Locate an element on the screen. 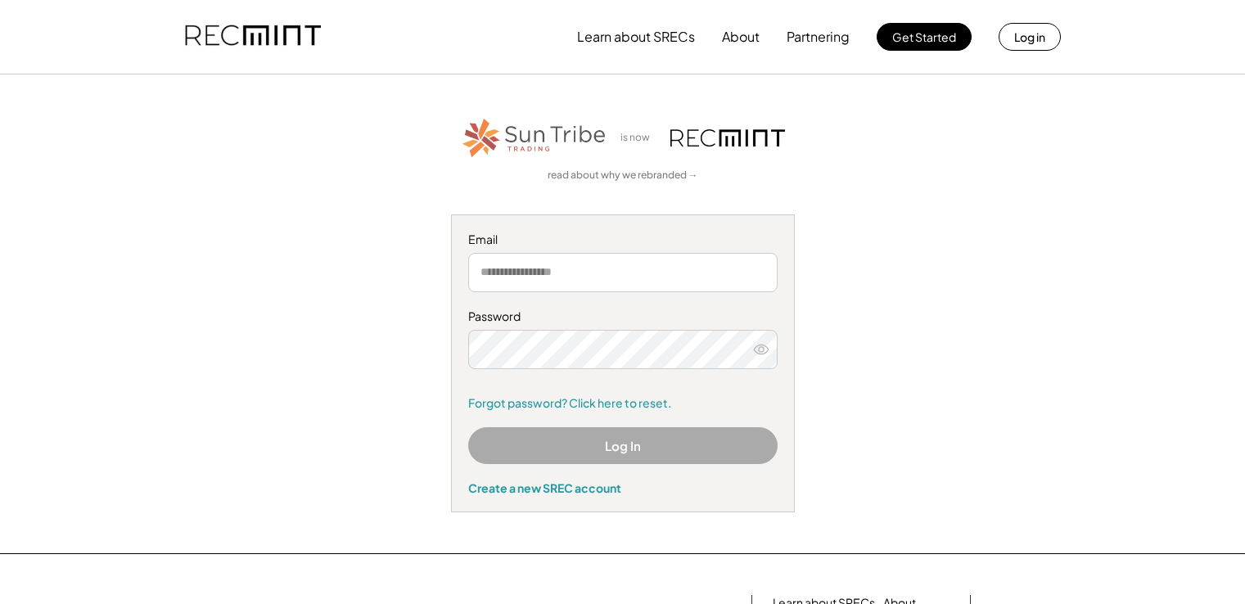 The width and height of the screenshot is (1245, 604). div: Email is located at coordinates (623, 240).